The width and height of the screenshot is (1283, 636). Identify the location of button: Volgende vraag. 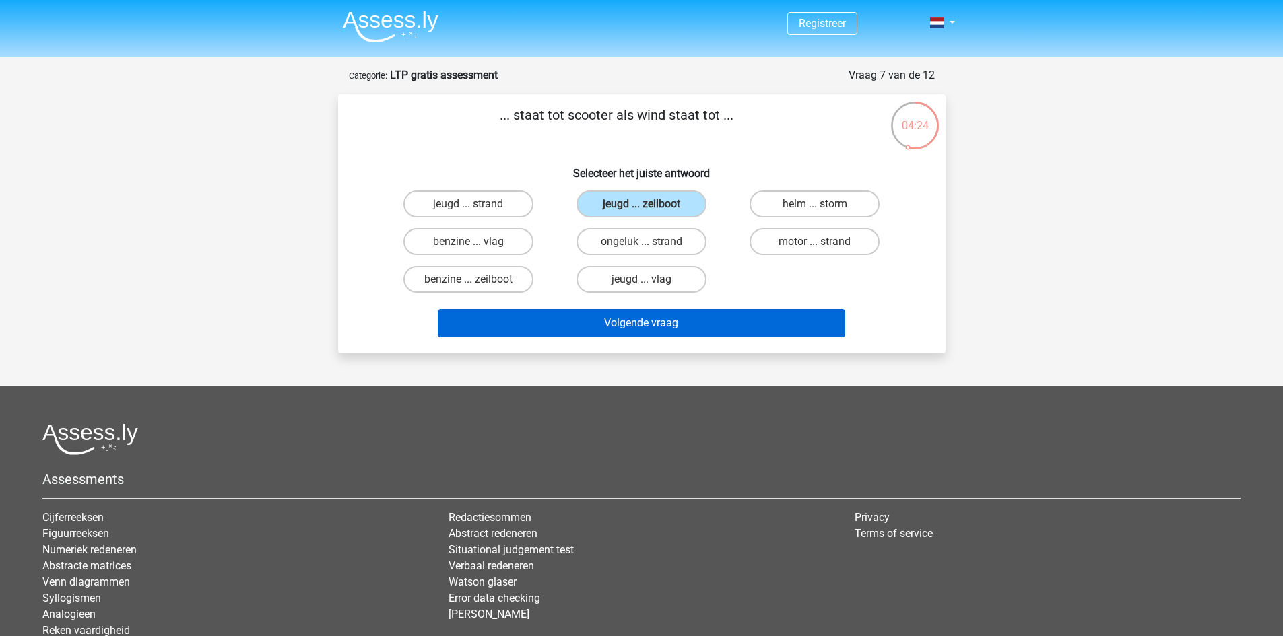
(641, 323).